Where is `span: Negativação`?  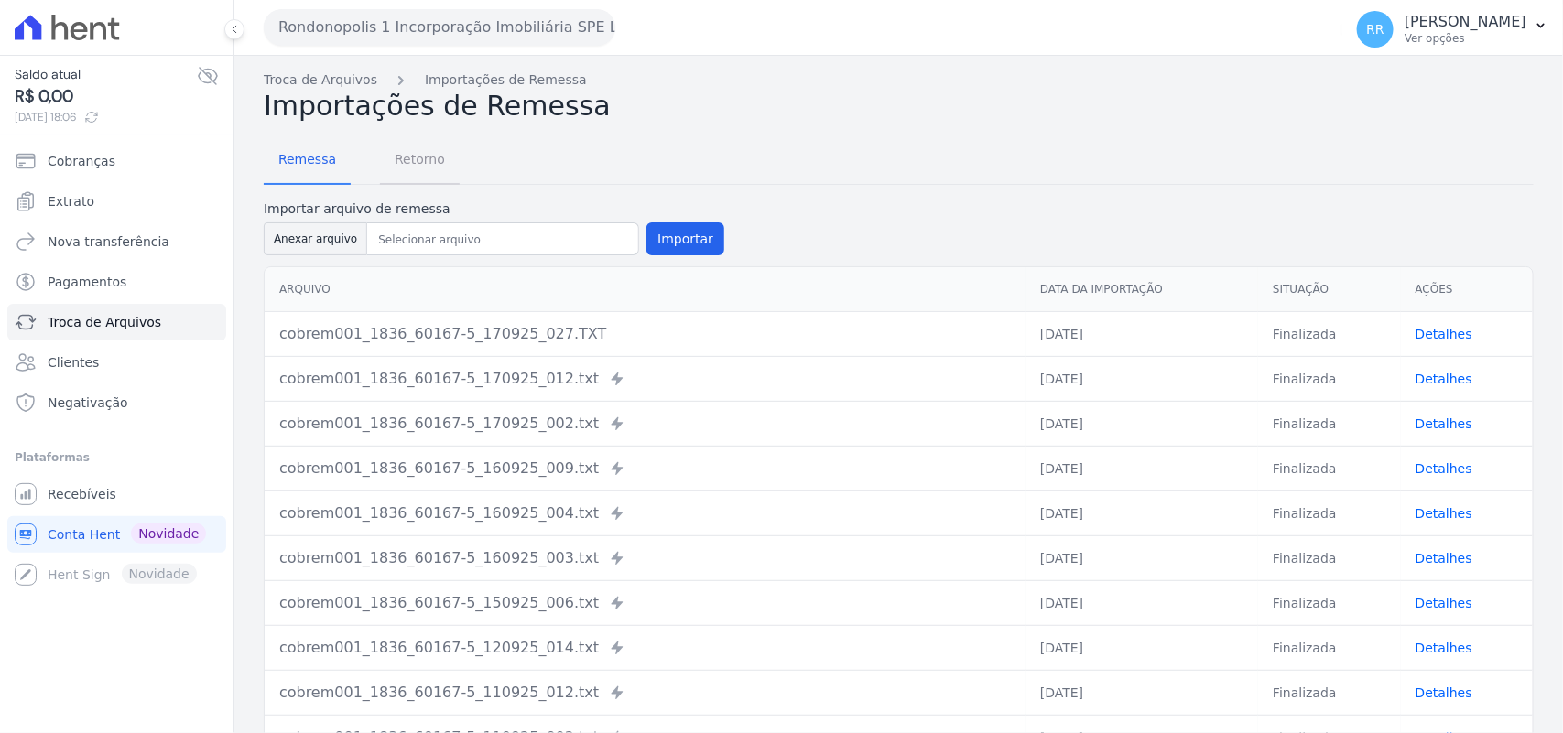
span: Negativação is located at coordinates (88, 403).